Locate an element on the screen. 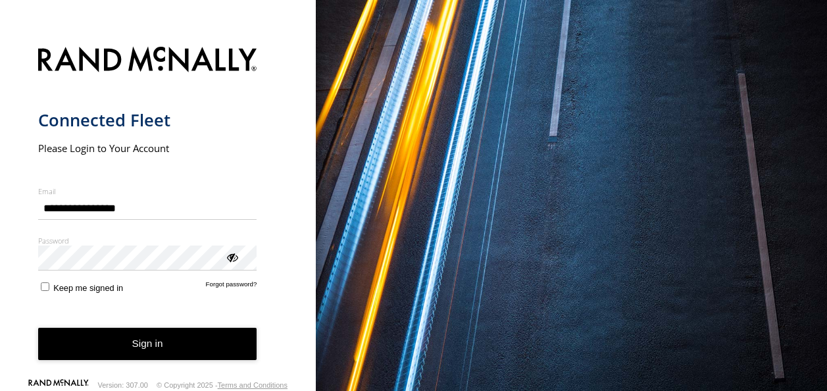  a: Forgot password? is located at coordinates (231, 286).